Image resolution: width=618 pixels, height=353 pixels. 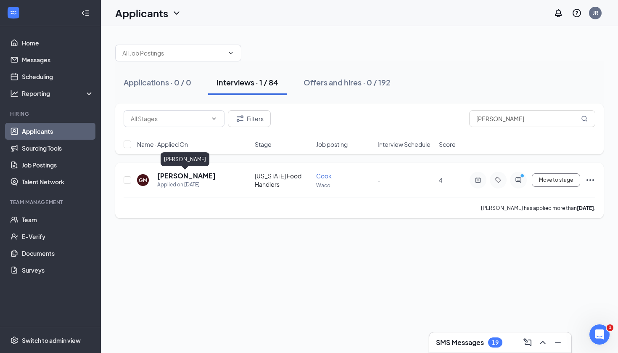 What do you see at coordinates (157, 82) in the screenshot?
I see `div: Applications · 0 / 0` at bounding box center [157, 82].